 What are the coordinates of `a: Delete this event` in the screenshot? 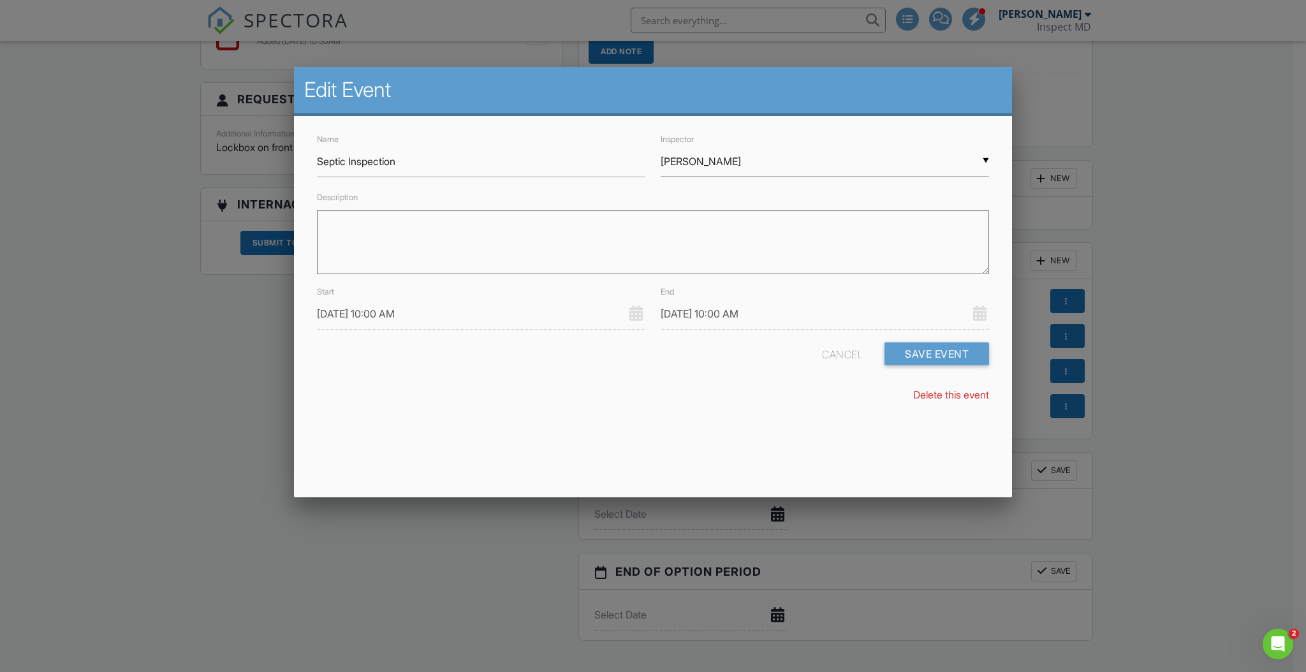 It's located at (951, 395).